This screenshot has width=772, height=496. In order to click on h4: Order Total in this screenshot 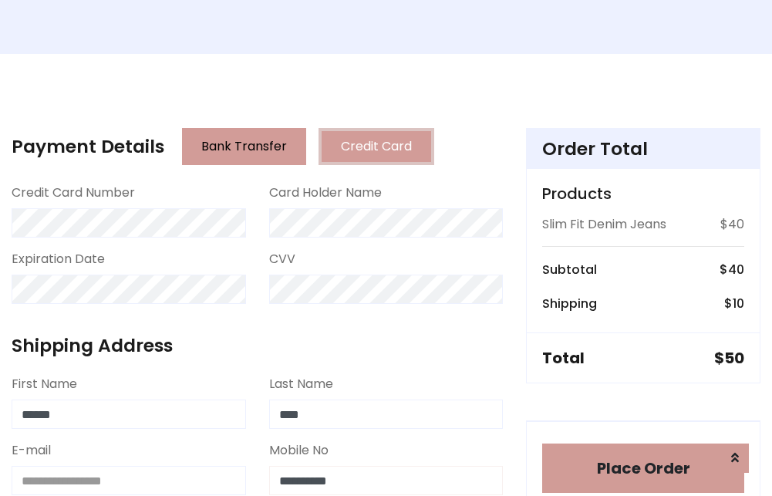, I will do `click(643, 149)`.